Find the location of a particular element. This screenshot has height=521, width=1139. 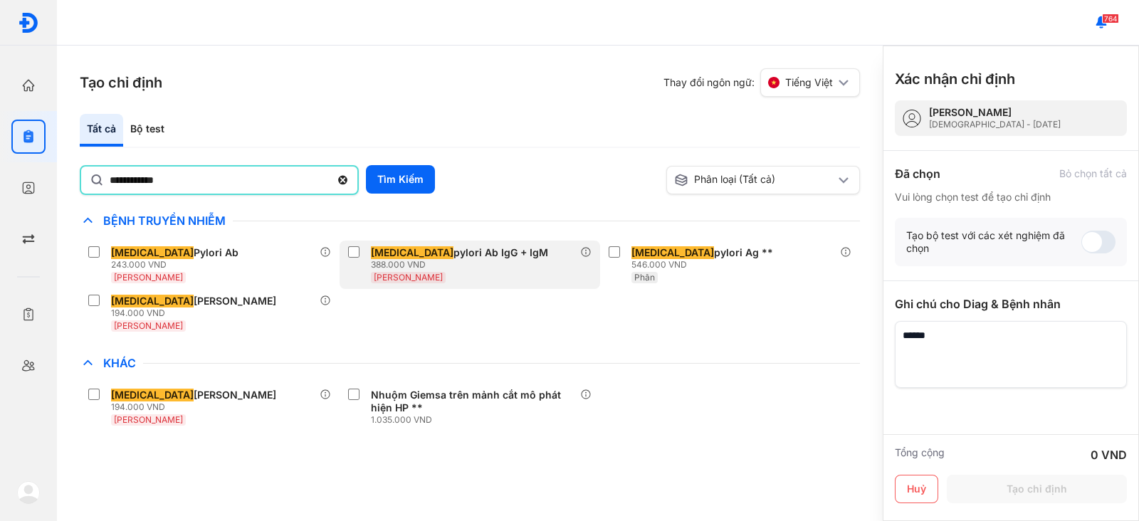

span: Bệnh Truyền Nhiễm is located at coordinates (164, 221).